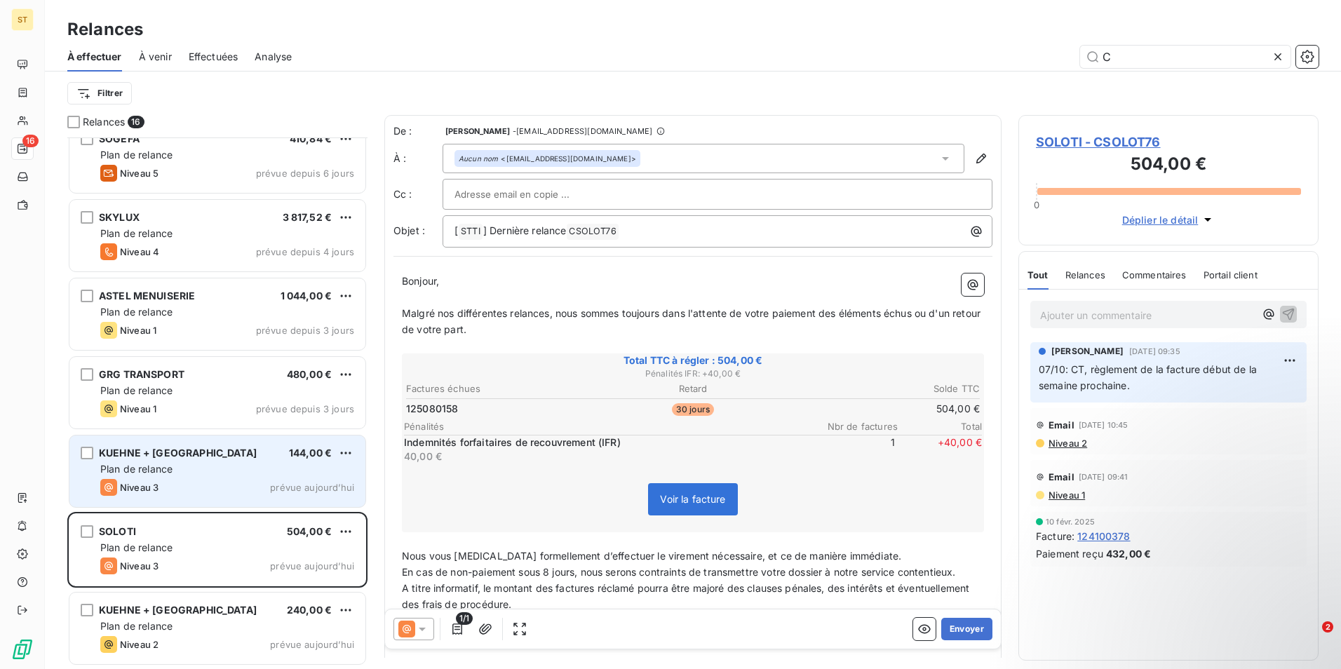 This screenshot has width=1341, height=669. I want to click on span: 1/1, so click(464, 618).